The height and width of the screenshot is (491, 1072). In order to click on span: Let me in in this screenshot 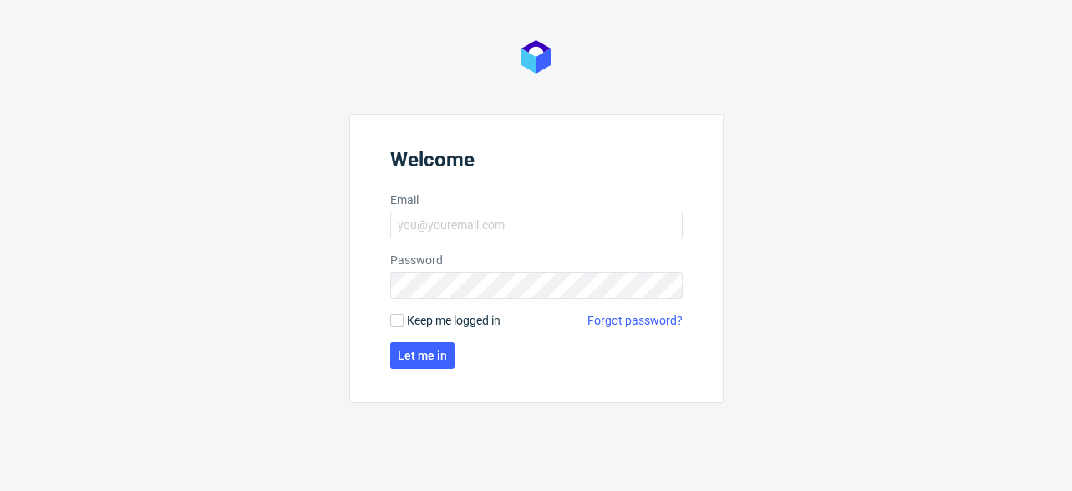, I will do `click(422, 355)`.